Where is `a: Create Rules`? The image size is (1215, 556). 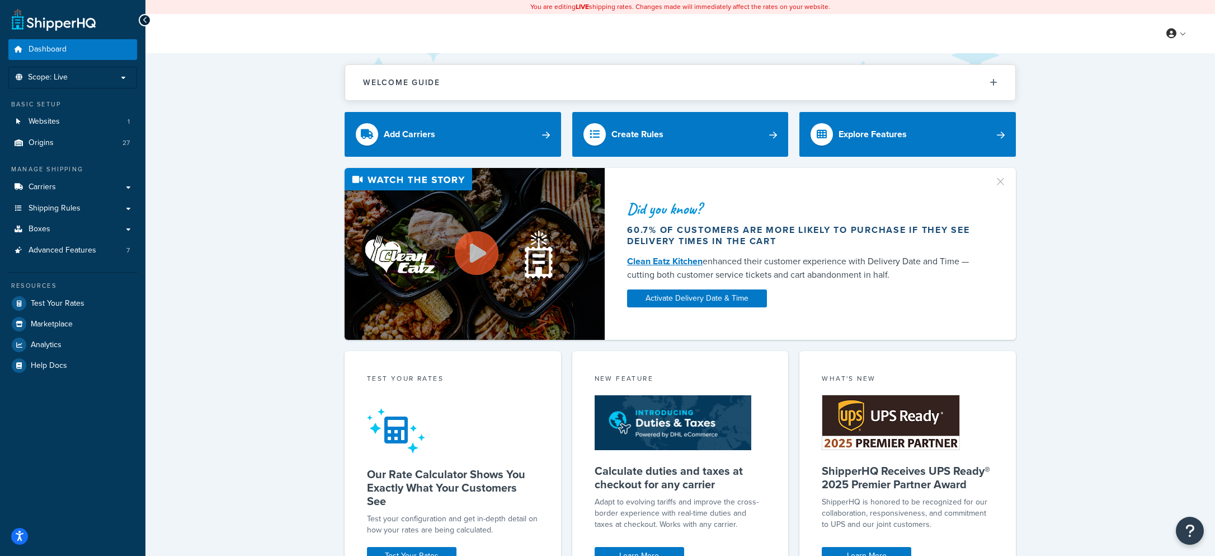 a: Create Rules is located at coordinates (680, 134).